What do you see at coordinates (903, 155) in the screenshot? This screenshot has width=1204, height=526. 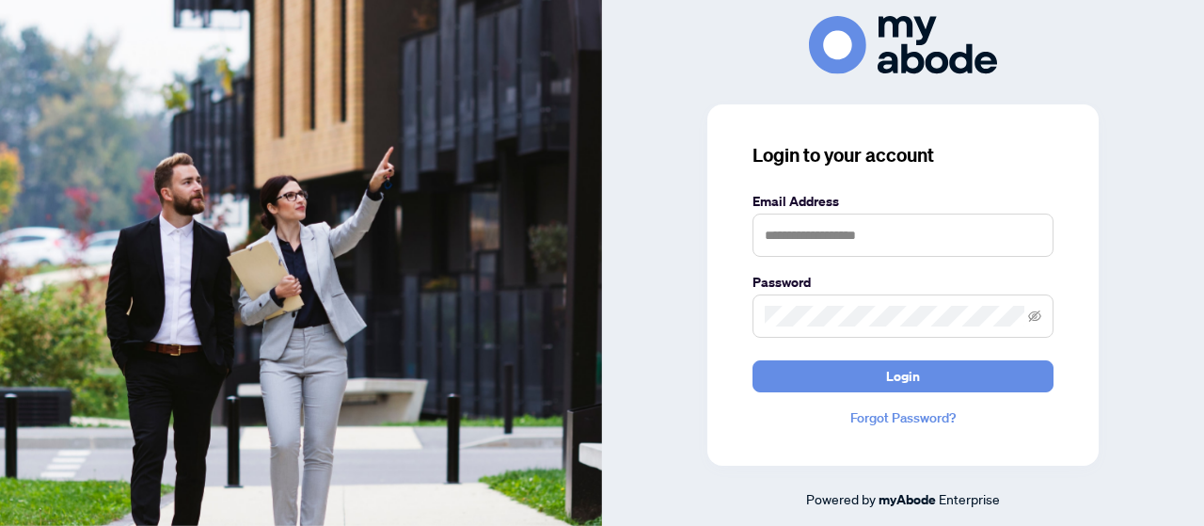 I see `h3: Login to your account` at bounding box center [903, 155].